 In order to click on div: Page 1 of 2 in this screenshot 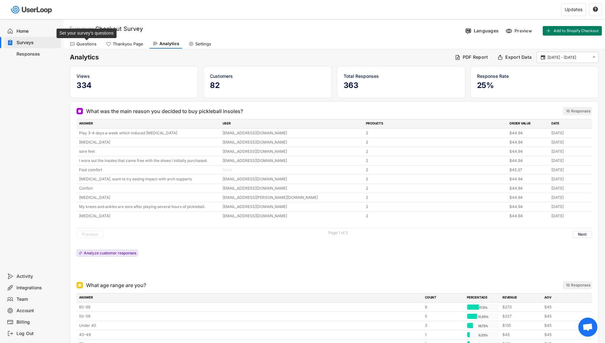, I will do `click(338, 233)`.